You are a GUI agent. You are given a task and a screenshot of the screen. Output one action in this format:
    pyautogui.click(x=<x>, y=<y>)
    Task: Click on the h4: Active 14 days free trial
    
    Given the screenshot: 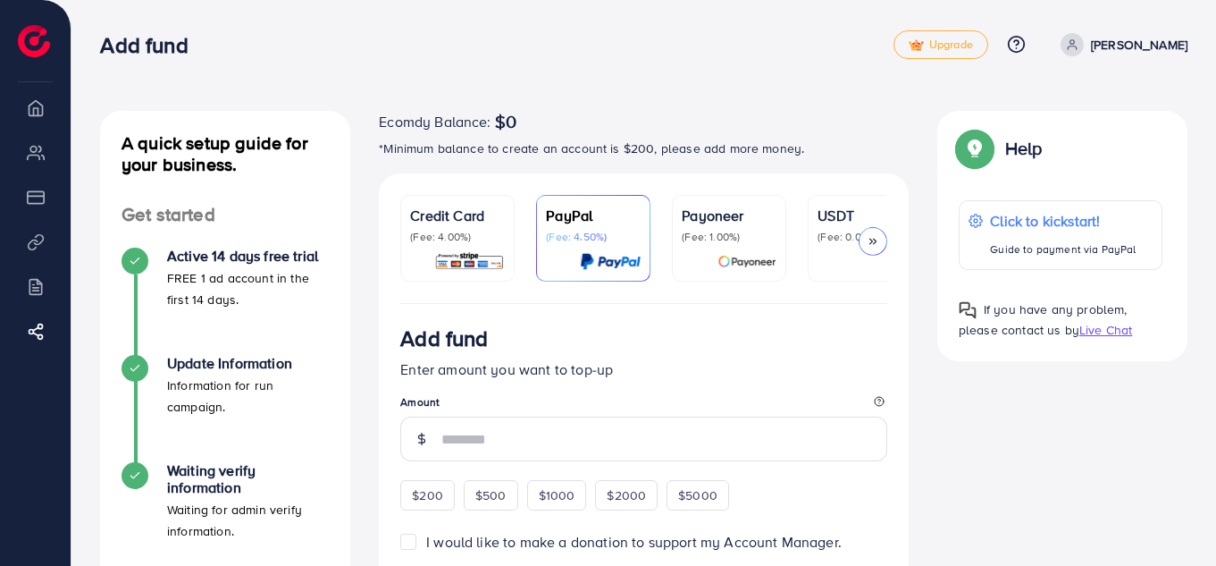 What is the action you would take?
    pyautogui.click(x=248, y=256)
    